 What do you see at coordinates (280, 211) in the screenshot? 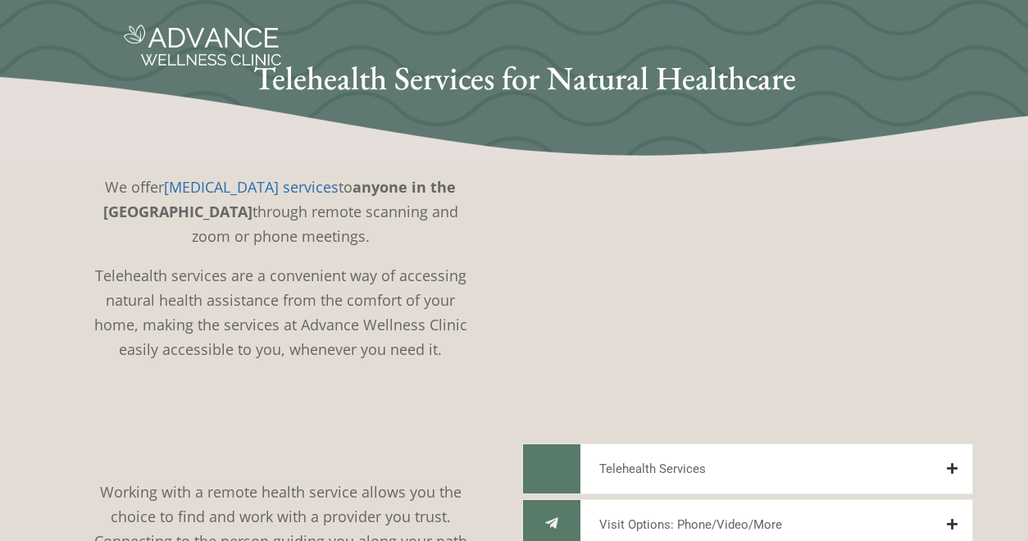
I see `p: We offer to through remote scanning and zoom or phone meetings.` at bounding box center [280, 211].